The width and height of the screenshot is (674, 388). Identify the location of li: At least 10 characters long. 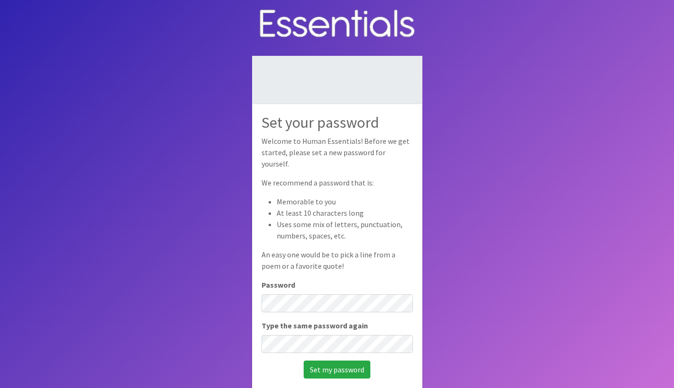
(345, 213).